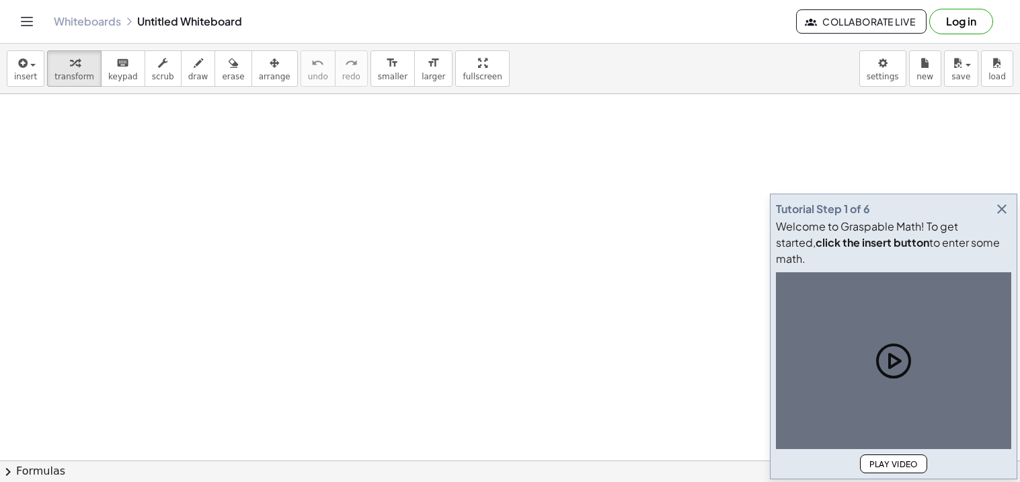 Image resolution: width=1020 pixels, height=482 pixels. What do you see at coordinates (163, 69) in the screenshot?
I see `button: scrub` at bounding box center [163, 69].